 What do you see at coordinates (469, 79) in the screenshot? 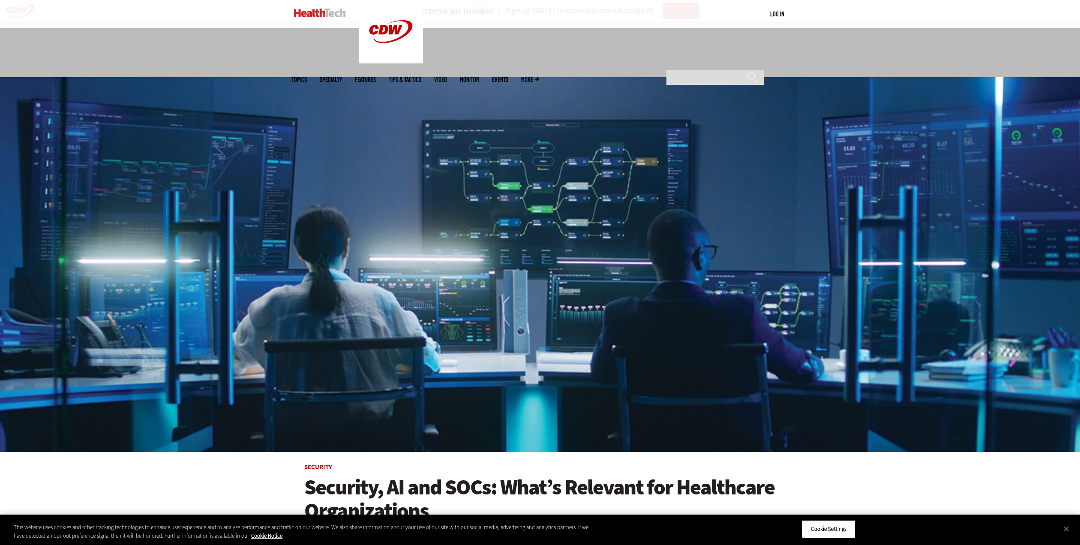
I see `a: MonITor` at bounding box center [469, 79].